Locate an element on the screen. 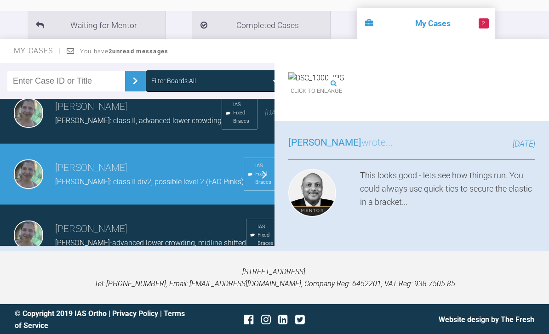 The width and height of the screenshot is (549, 334). span: My Cases is located at coordinates (37, 51).